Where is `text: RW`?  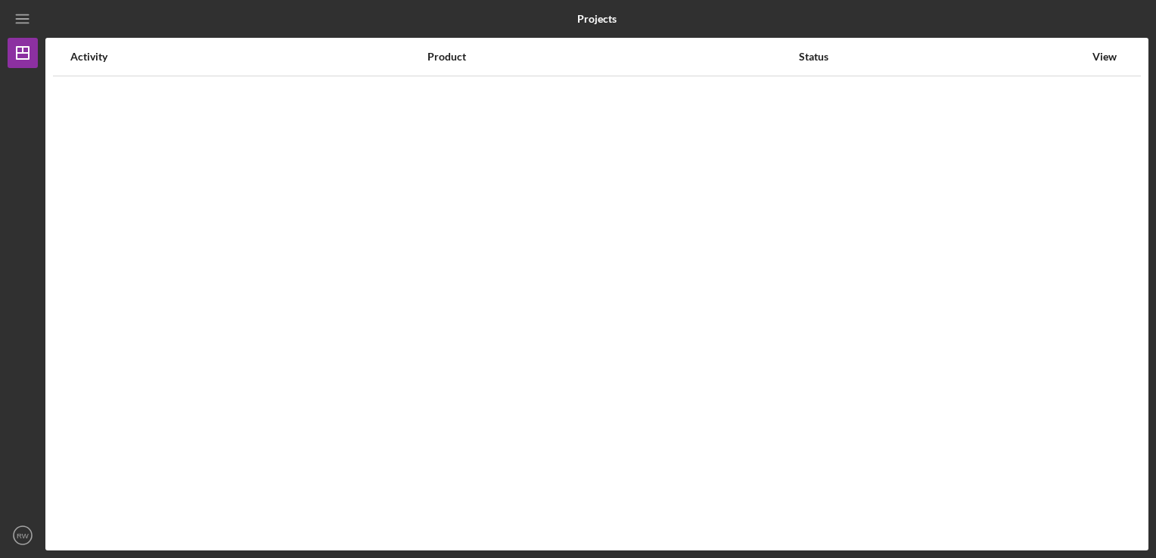
text: RW is located at coordinates (23, 536).